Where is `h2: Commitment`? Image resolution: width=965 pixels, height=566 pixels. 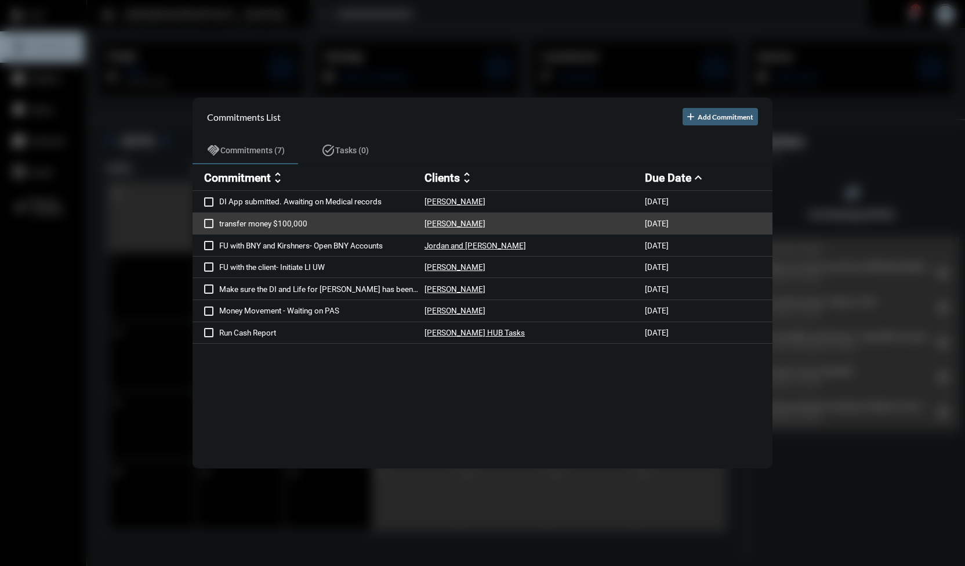
h2: Commitment is located at coordinates (237, 178).